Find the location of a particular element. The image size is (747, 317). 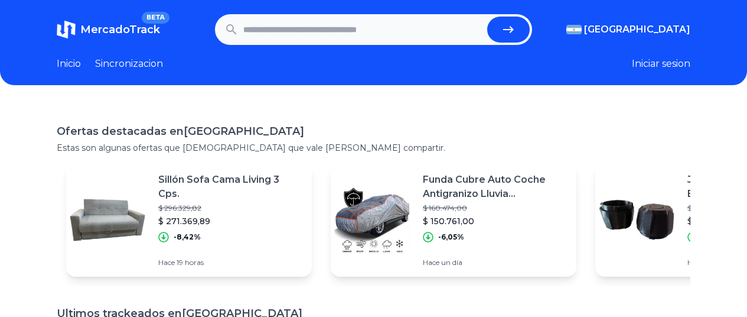

img: Argentina is located at coordinates (574, 30).